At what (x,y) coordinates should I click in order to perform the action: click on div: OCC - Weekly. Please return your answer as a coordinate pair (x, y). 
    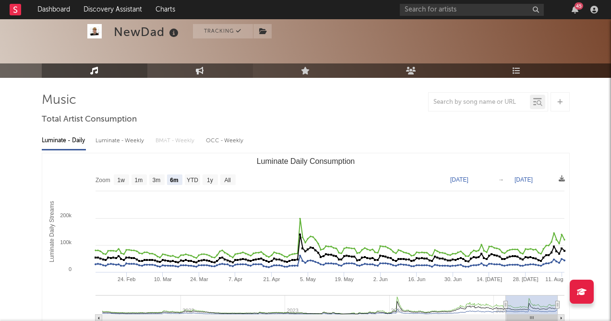
    Looking at the image, I should click on (225, 141).